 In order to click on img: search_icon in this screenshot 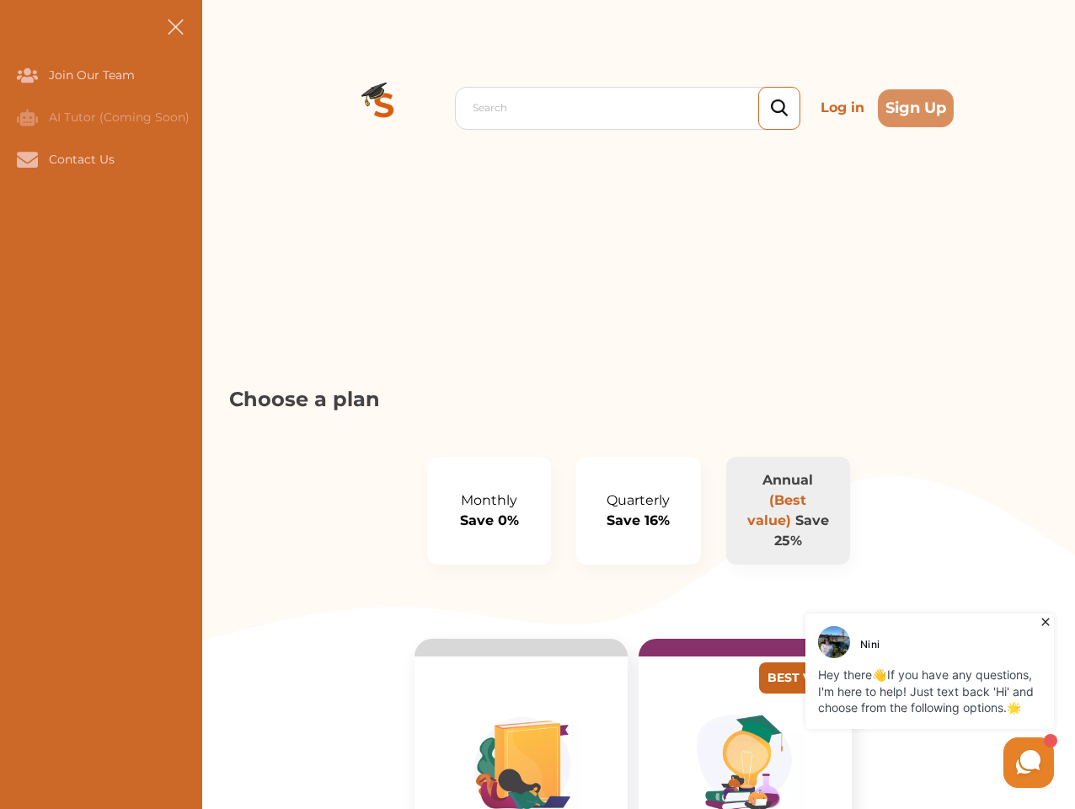, I will do `click(780, 108)`.